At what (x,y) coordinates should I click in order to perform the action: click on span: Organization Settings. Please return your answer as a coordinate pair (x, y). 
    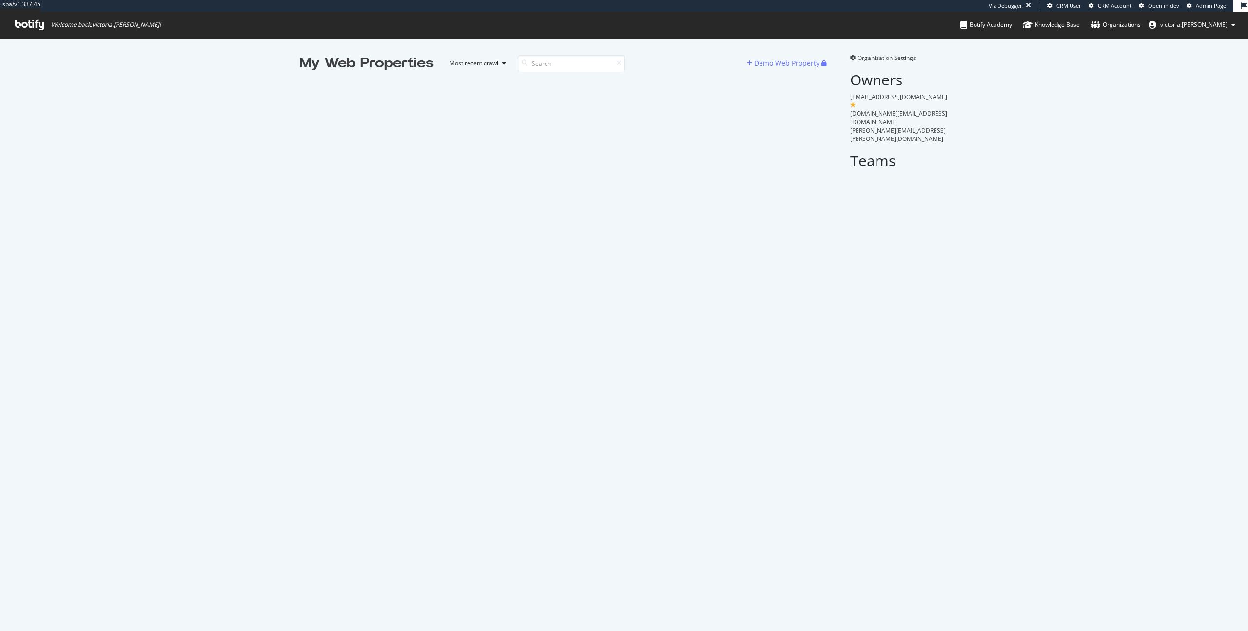
    Looking at the image, I should click on (887, 58).